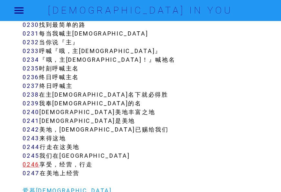  What do you see at coordinates (31, 33) in the screenshot?
I see `a: 0231` at bounding box center [31, 33].